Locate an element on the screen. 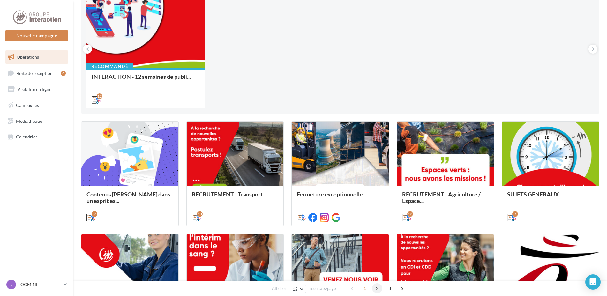 This screenshot has height=296, width=607. div: 9 is located at coordinates (94, 214).